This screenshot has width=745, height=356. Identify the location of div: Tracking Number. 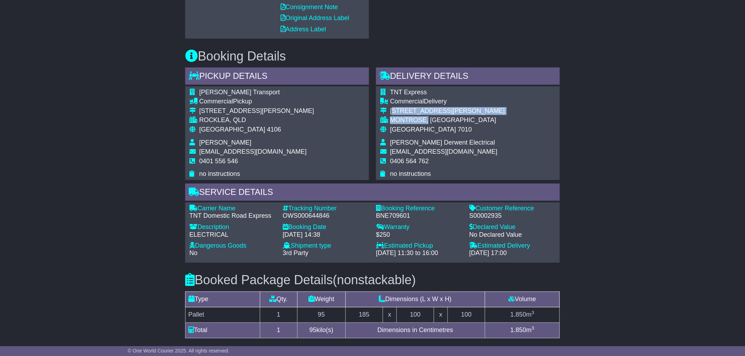
(326, 209).